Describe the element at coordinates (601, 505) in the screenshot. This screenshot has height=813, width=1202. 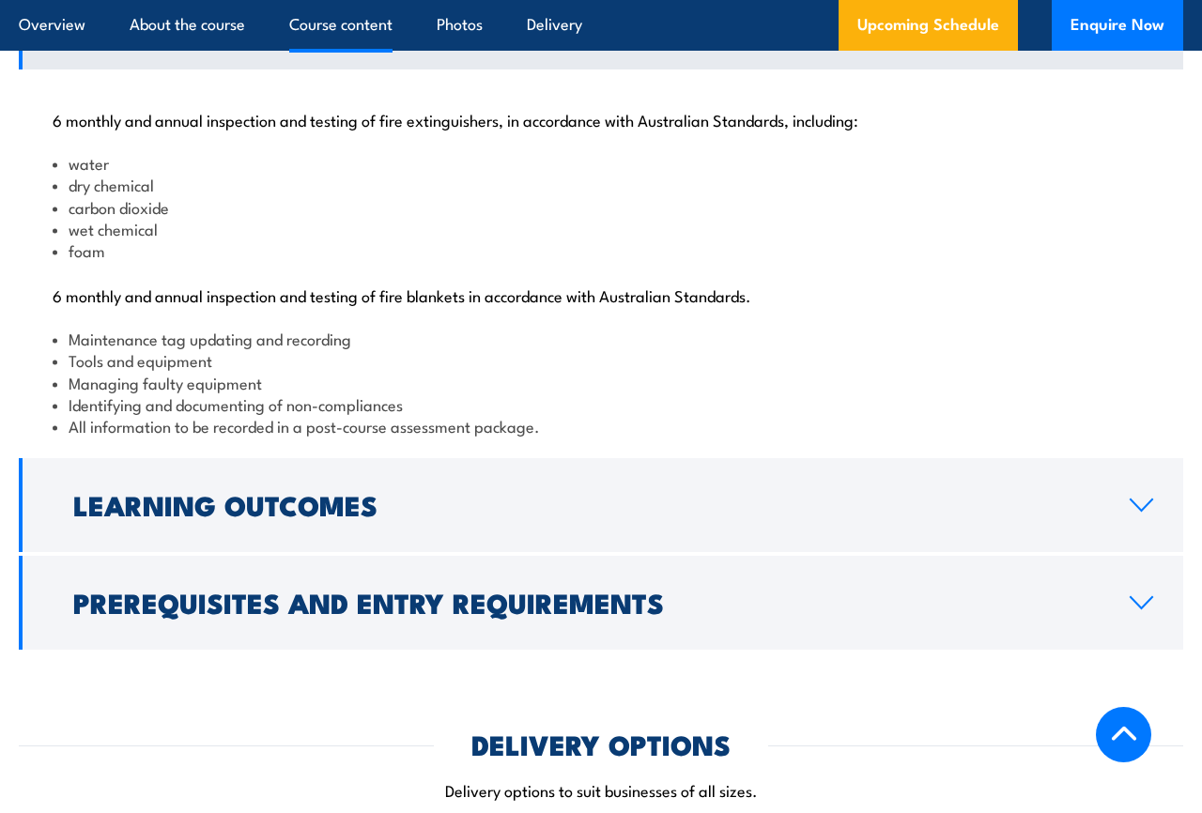
I see `a: Learning Outcomes` at that location.